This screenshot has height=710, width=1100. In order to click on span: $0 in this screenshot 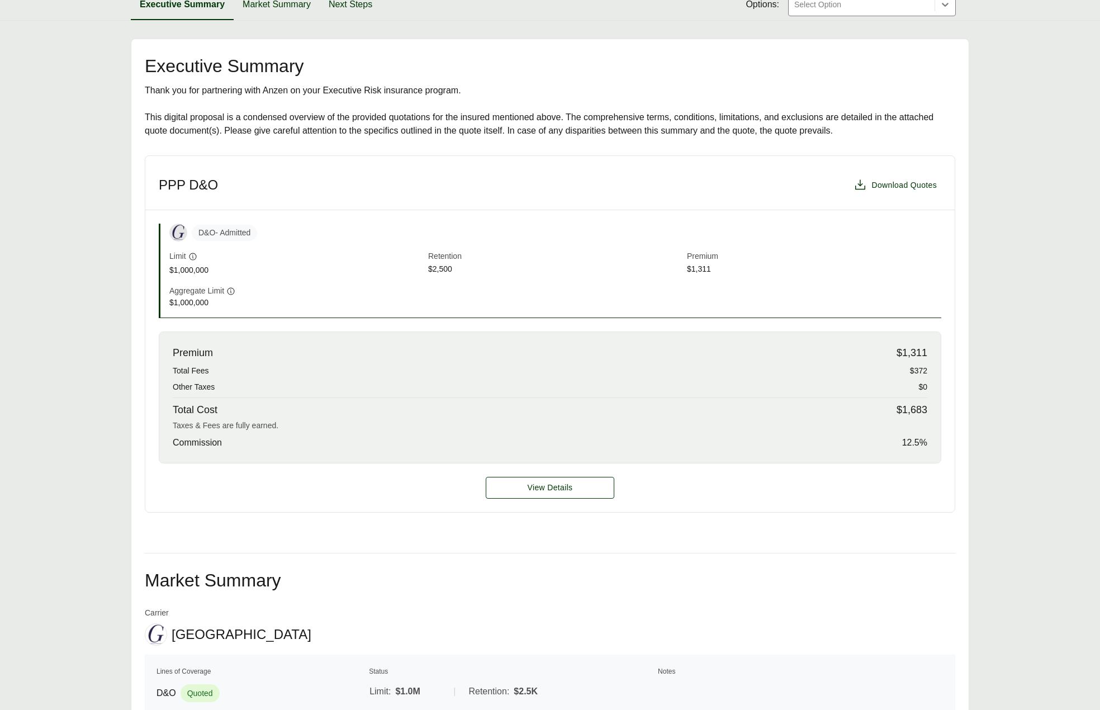, I will do `click(923, 387)`.